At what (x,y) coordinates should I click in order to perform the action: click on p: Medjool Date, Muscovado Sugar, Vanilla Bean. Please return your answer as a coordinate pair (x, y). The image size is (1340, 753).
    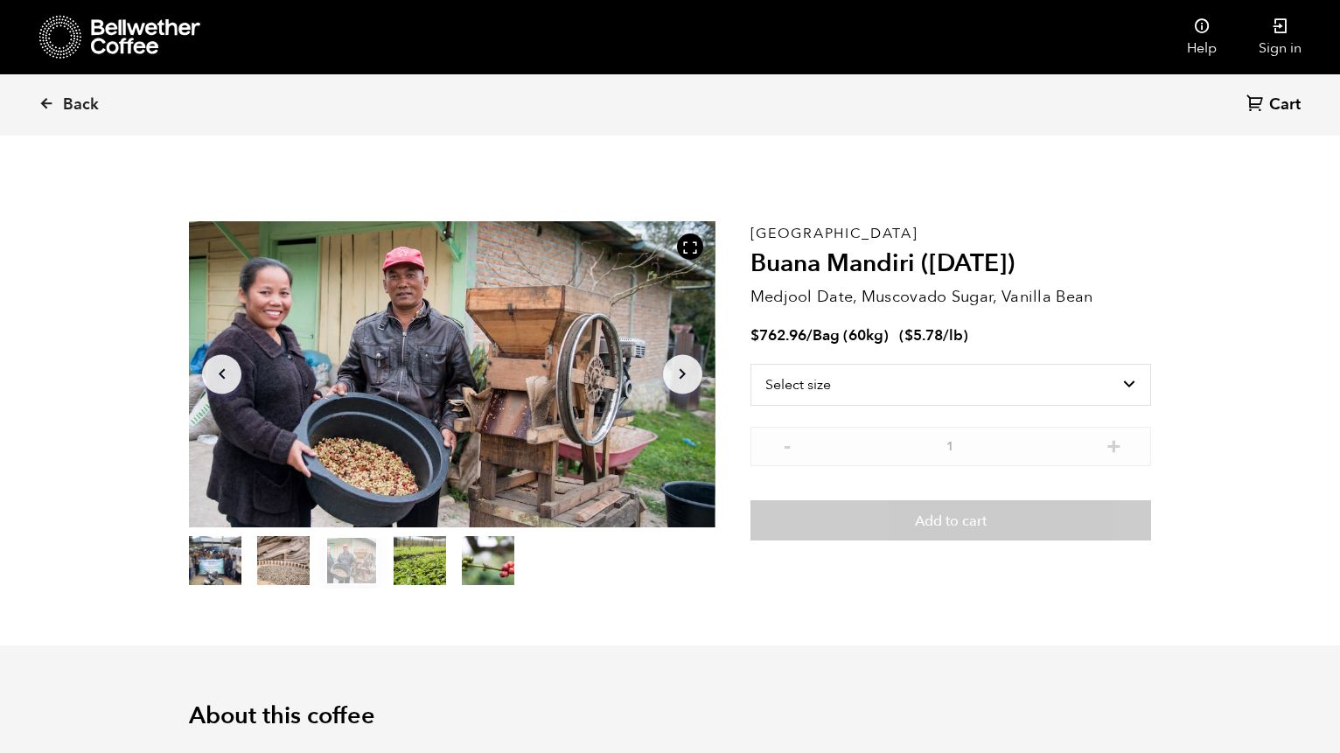
    Looking at the image, I should click on (951, 297).